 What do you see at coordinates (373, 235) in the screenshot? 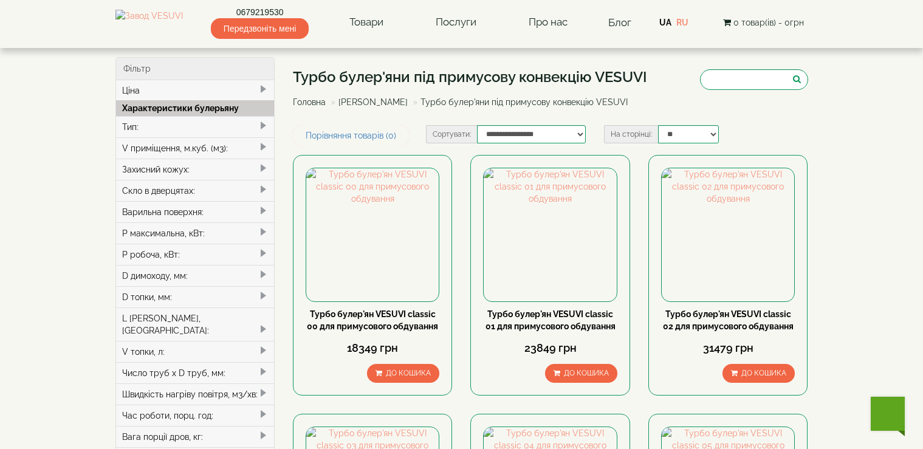
I see `img: Турбо булер'ян VESUVI classic 00 для примусового обдування` at bounding box center [373, 235].